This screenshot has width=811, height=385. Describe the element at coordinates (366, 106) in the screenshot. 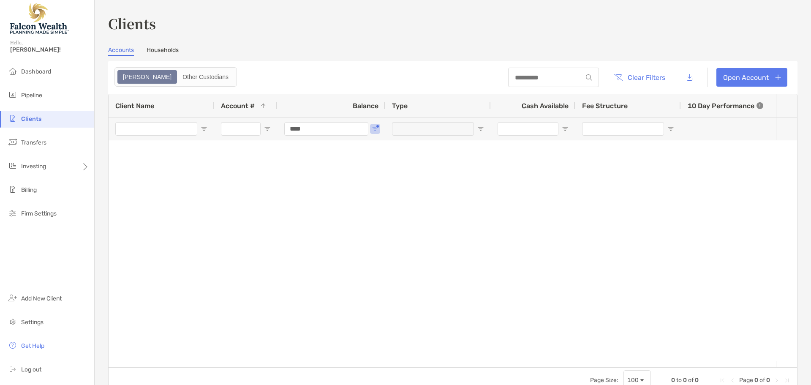

I see `span: Balance` at that location.